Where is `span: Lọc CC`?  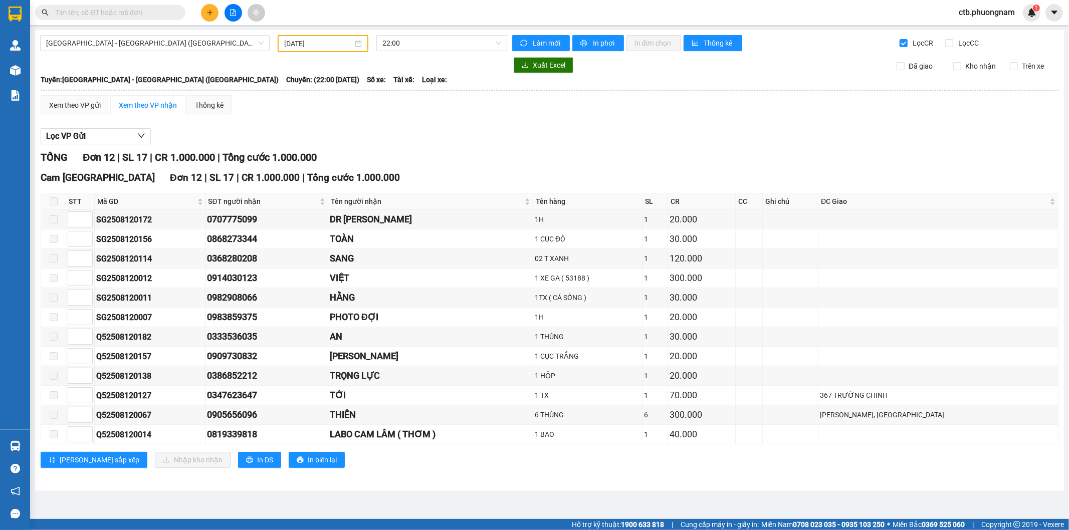 span: Lọc CC is located at coordinates (968, 43).